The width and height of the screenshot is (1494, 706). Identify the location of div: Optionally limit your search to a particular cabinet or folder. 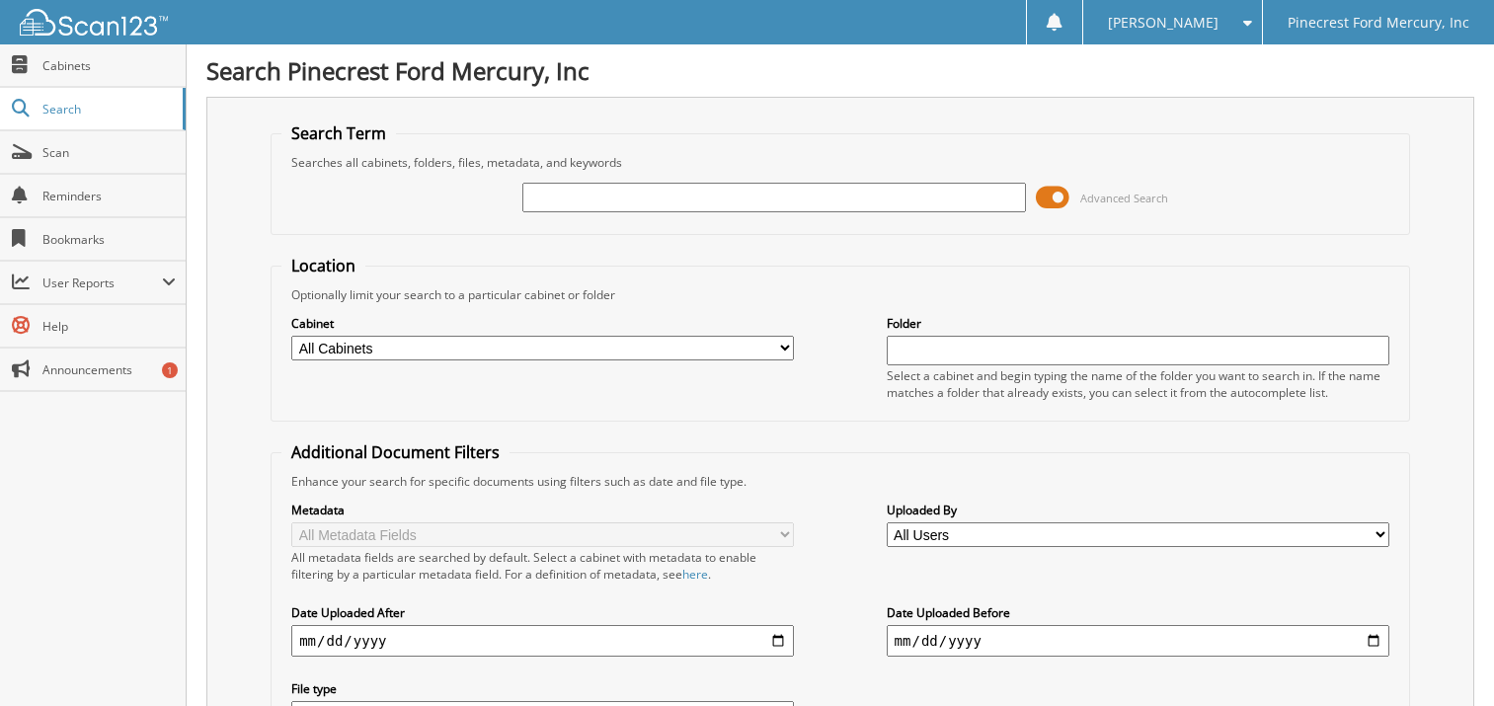
(840, 294).